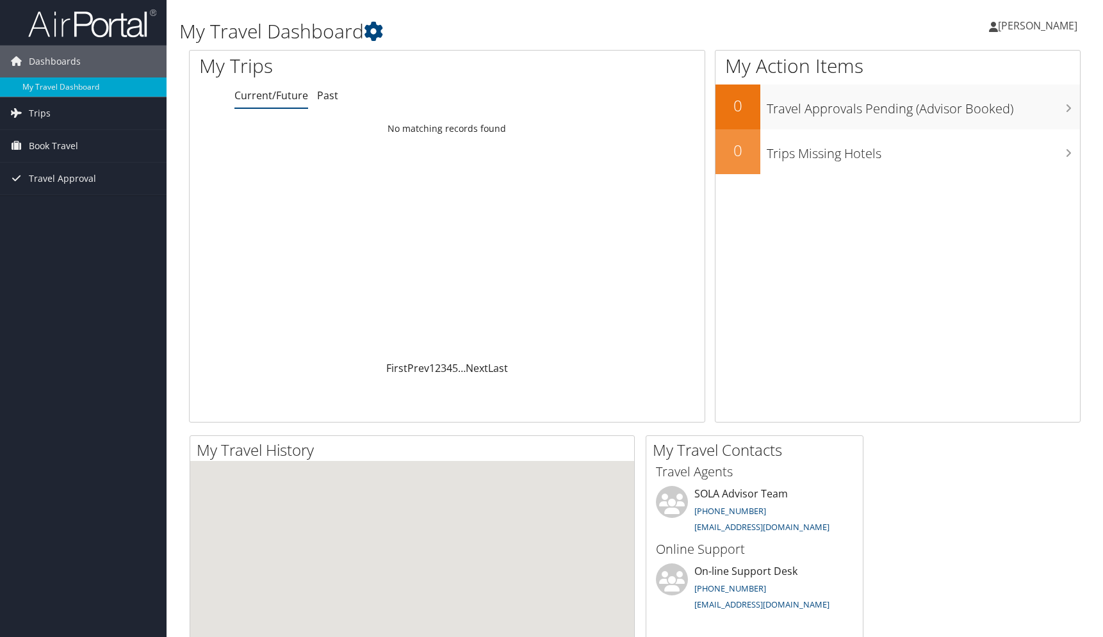 This screenshot has width=1103, height=637. I want to click on h2: My Travel Contacts, so click(758, 450).